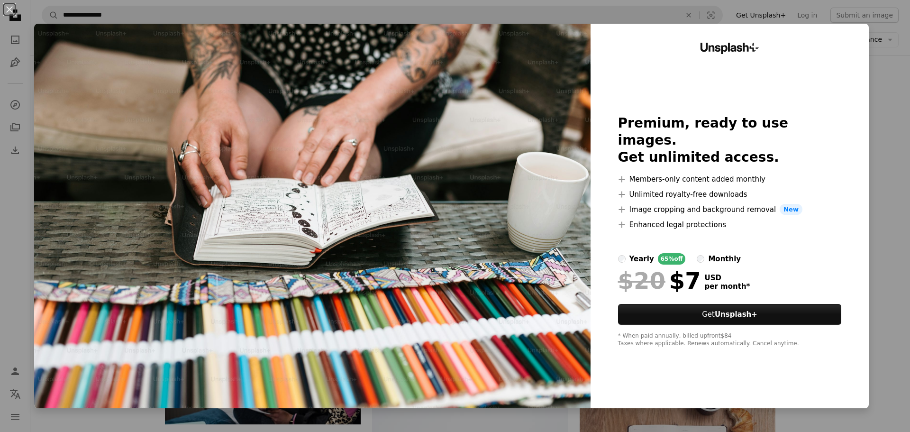  Describe the element at coordinates (727, 286) in the screenshot. I see `span: per month *` at that location.